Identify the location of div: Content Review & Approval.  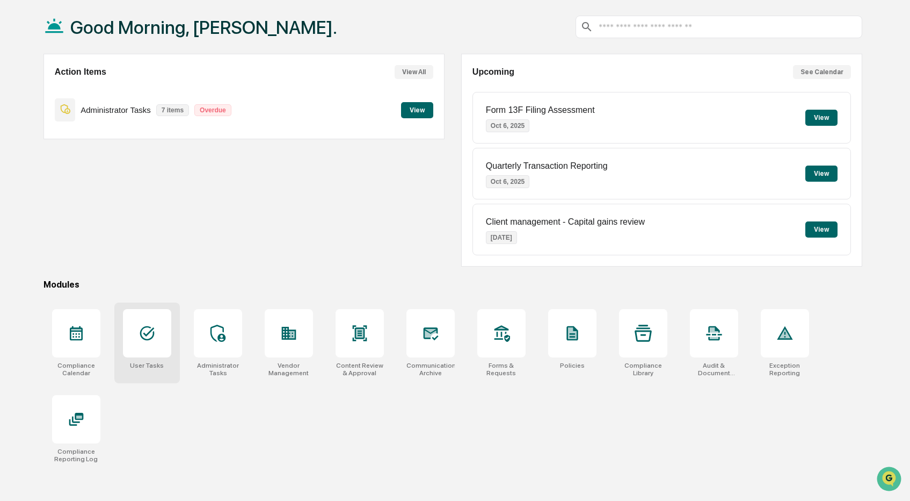
(360, 369).